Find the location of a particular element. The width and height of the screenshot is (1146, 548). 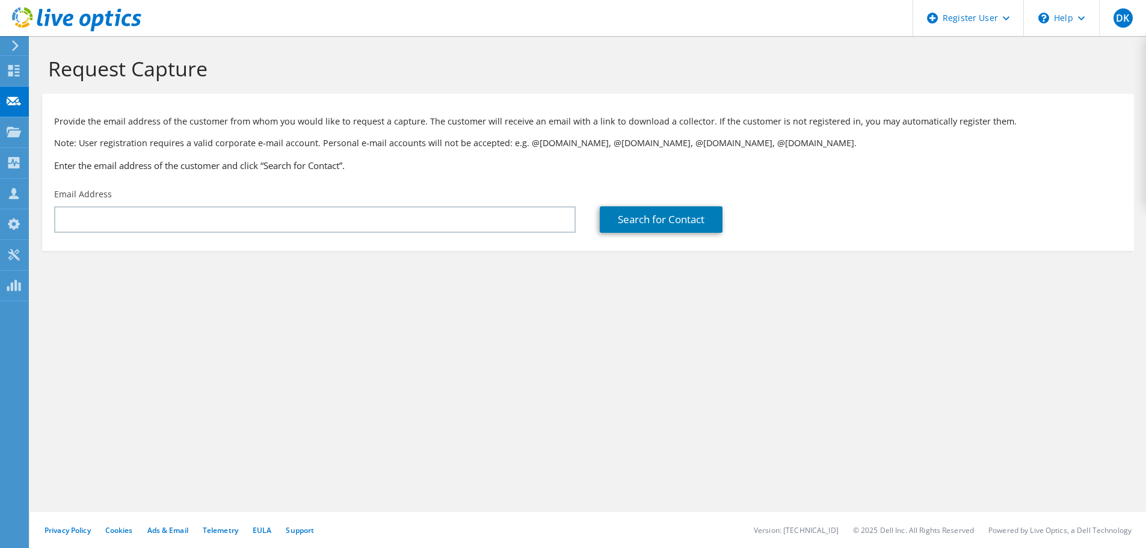

a: EULA is located at coordinates (262, 530).